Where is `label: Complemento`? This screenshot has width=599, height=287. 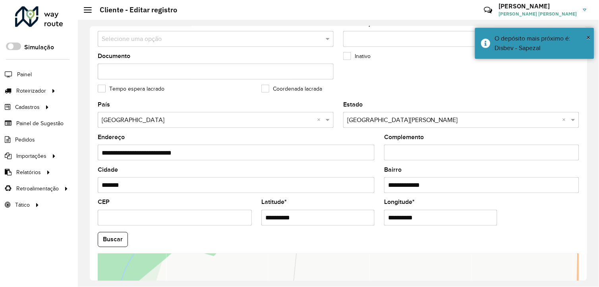 label: Complemento is located at coordinates (404, 137).